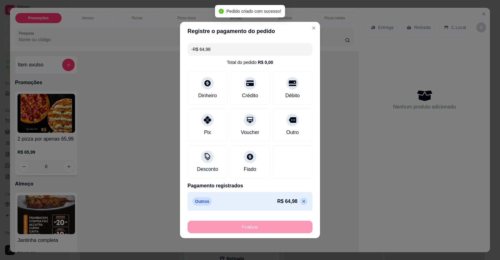 This screenshot has width=500, height=260. I want to click on div: Pix, so click(207, 133).